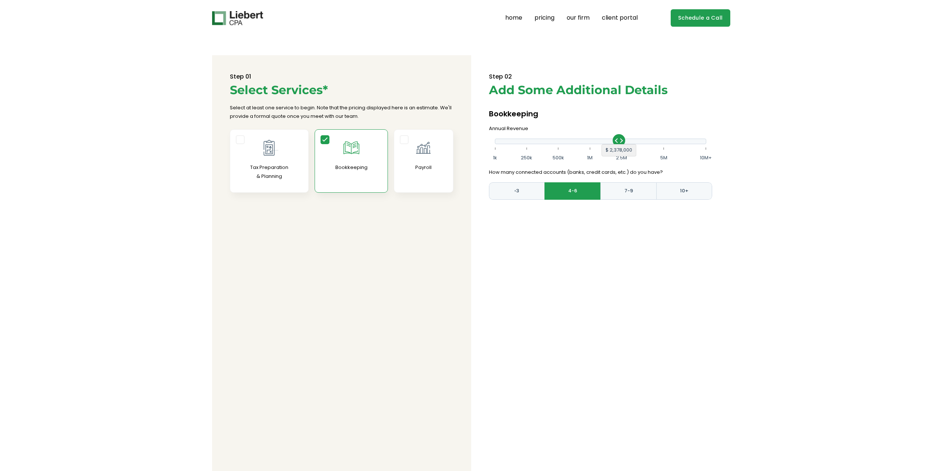 Image resolution: width=942 pixels, height=471 pixels. Describe the element at coordinates (601, 90) in the screenshot. I see `h2: Add Some Additional Details` at that location.